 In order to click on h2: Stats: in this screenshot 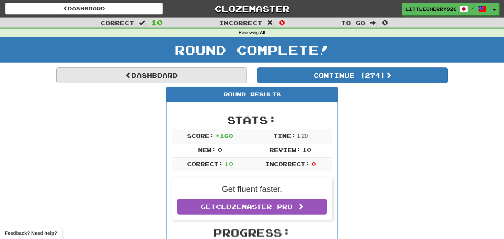, I will do `click(252, 120)`.